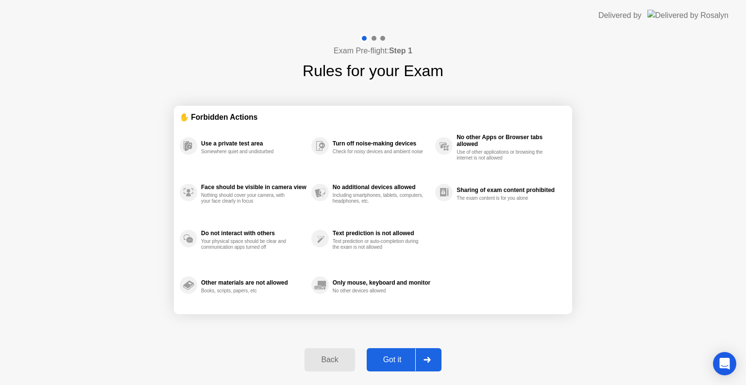  Describe the element at coordinates (378, 199) in the screenshot. I see `div: Including smartphones, tablets, computers, headphones, etc.` at that location.